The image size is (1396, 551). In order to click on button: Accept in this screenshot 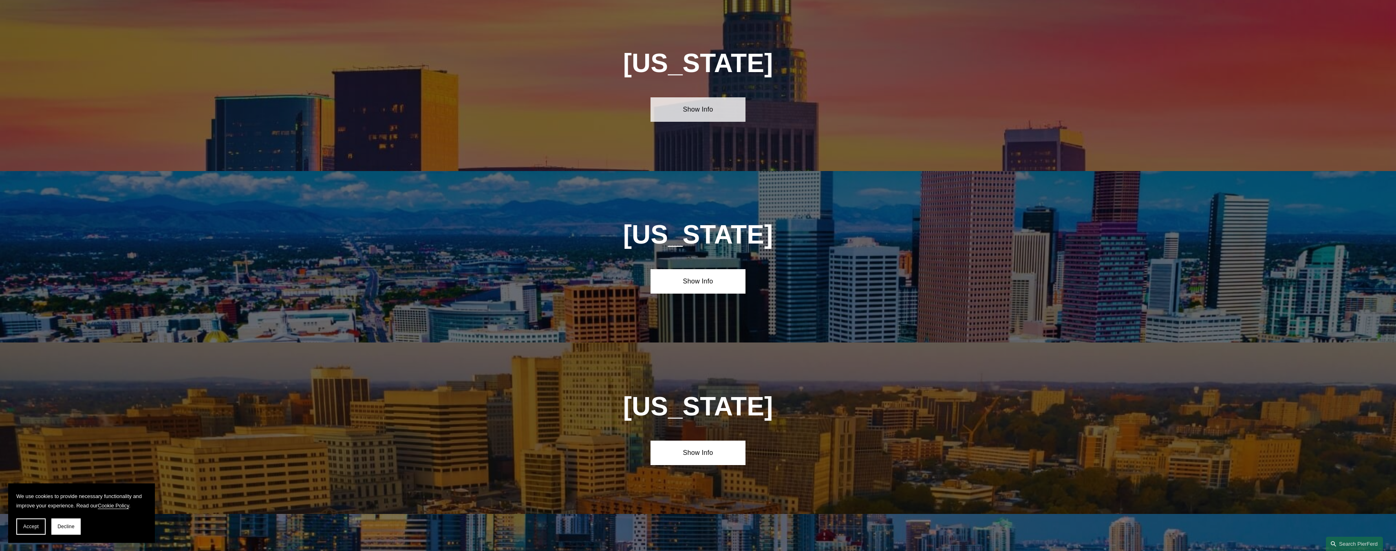, I will do `click(31, 527)`.